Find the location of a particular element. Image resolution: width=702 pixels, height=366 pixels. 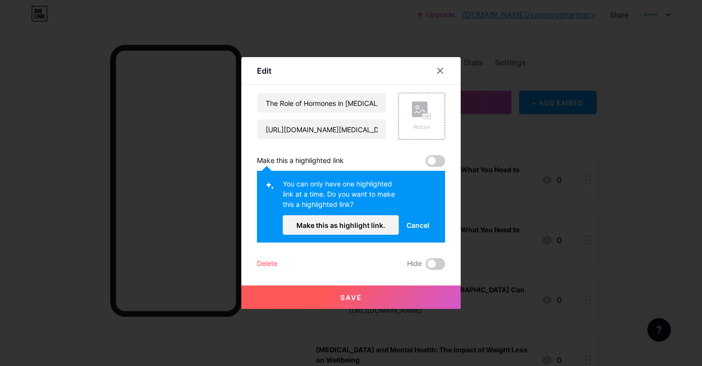

div: Make this a highlighted link is located at coordinates (300, 161).